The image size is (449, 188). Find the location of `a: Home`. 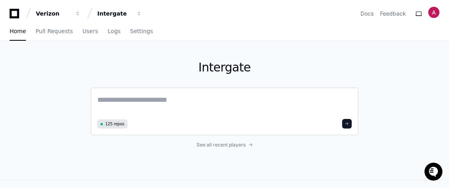

a: Home is located at coordinates (18, 32).